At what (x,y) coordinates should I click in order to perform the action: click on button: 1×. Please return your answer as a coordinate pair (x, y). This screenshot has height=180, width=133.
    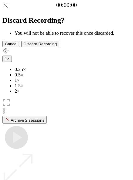
    Looking at the image, I should click on (7, 59).